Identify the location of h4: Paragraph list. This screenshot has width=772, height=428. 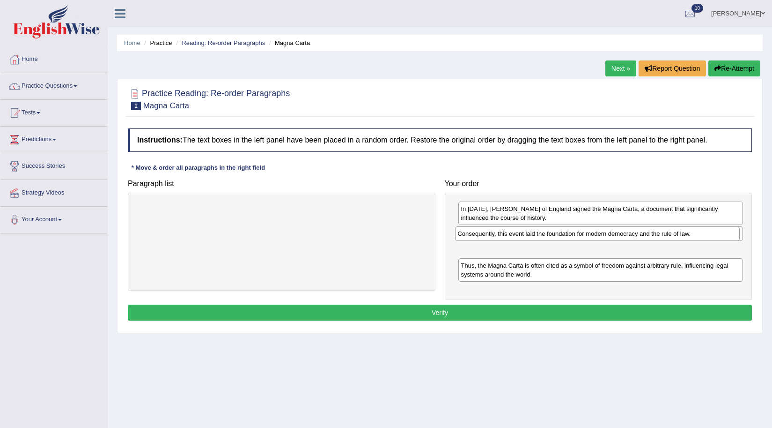
(281, 184).